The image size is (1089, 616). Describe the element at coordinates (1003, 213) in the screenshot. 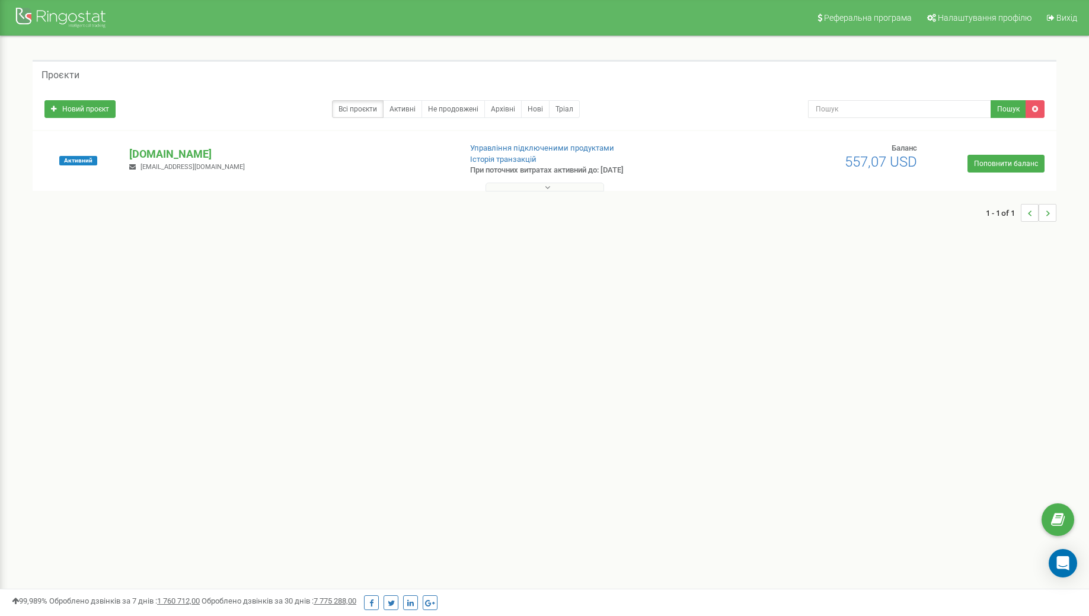

I see `span: 1 - 1 of 1` at that location.